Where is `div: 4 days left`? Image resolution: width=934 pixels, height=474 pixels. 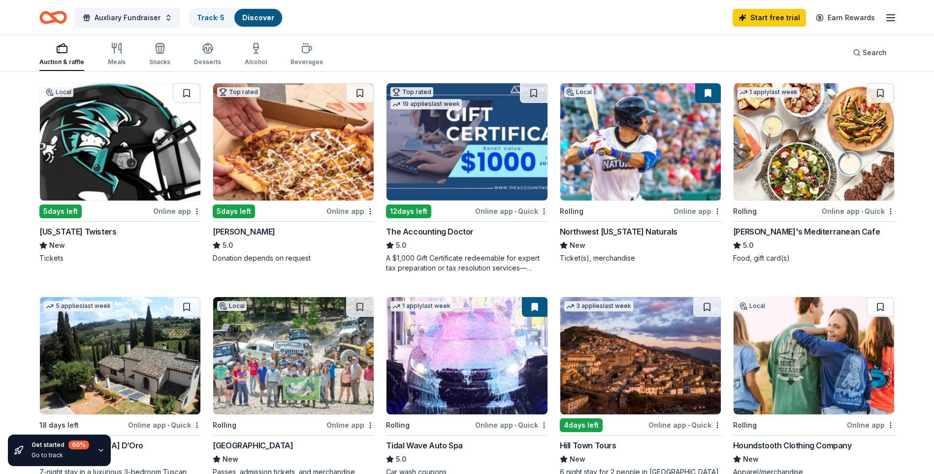
div: 4 days left is located at coordinates (581, 425).